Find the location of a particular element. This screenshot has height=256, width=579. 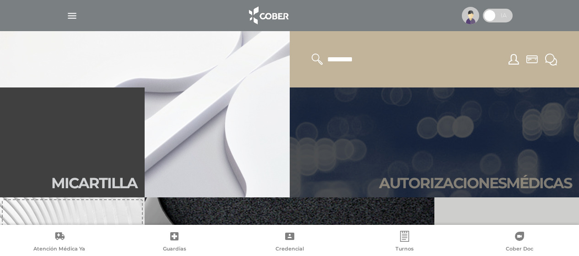

a: Cober Doc is located at coordinates (519, 242).